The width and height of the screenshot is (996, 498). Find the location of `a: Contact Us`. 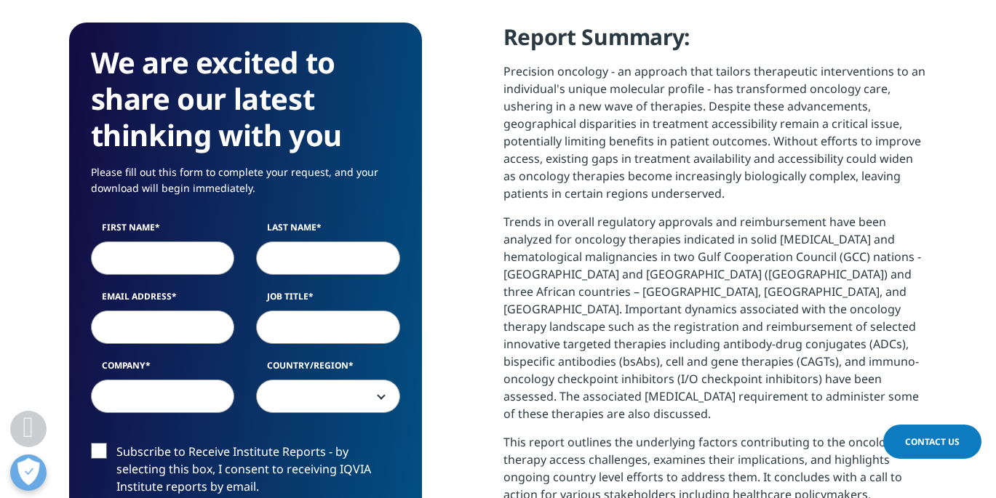

a: Contact Us is located at coordinates (932, 442).